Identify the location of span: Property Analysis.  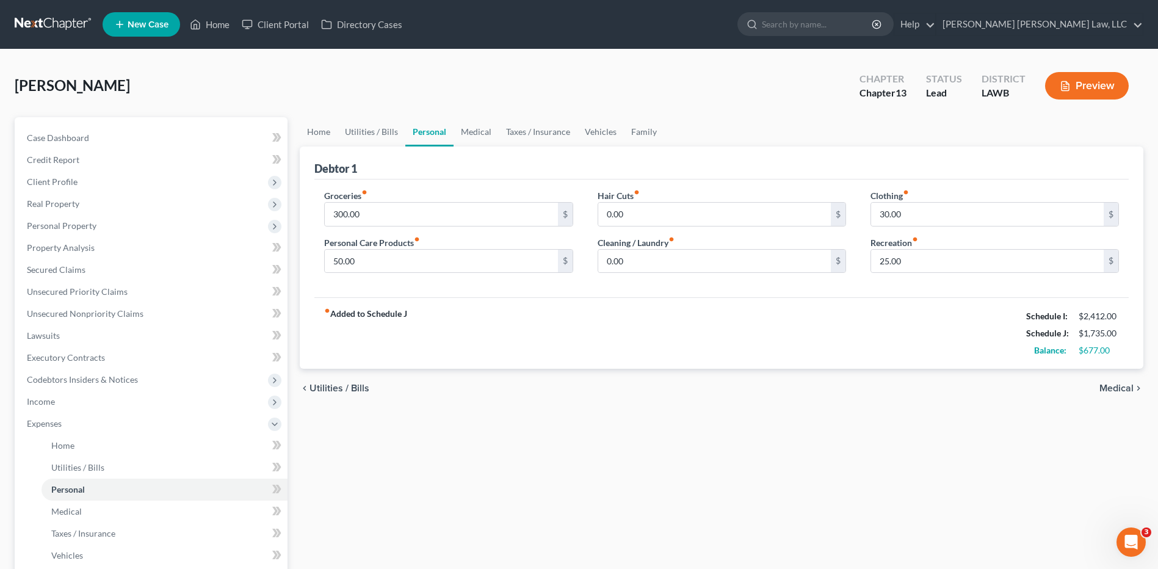
(60, 247).